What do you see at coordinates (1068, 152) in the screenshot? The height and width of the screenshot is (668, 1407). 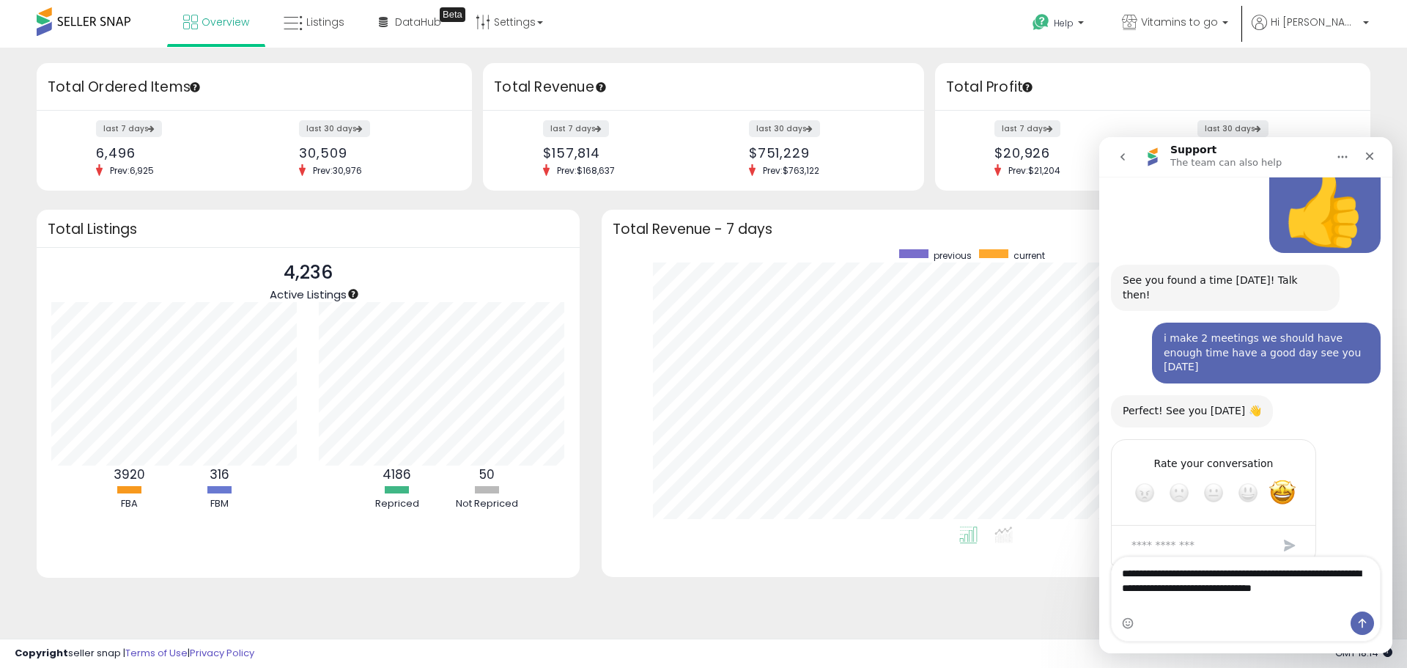 I see `div: $20,926` at bounding box center [1068, 152].